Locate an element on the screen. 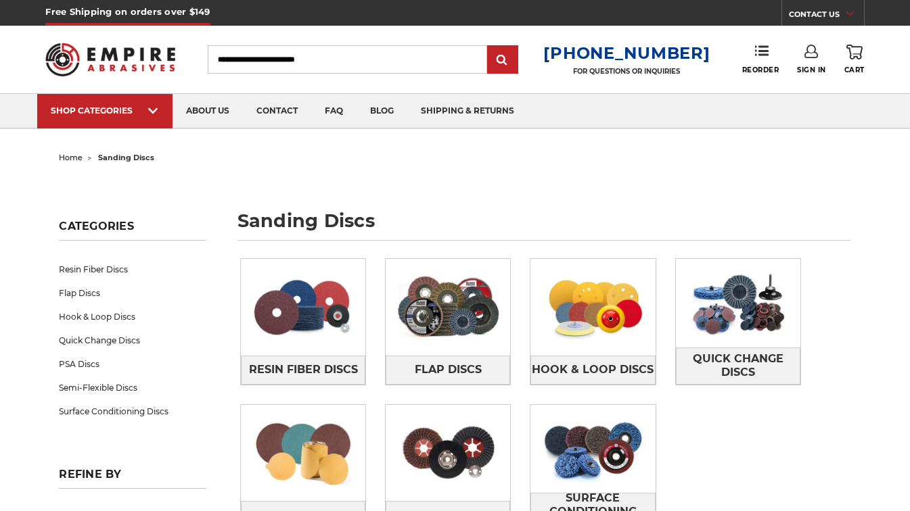 The height and width of the screenshot is (511, 910). img: Surface Conditioning Discs is located at coordinates (593, 449).